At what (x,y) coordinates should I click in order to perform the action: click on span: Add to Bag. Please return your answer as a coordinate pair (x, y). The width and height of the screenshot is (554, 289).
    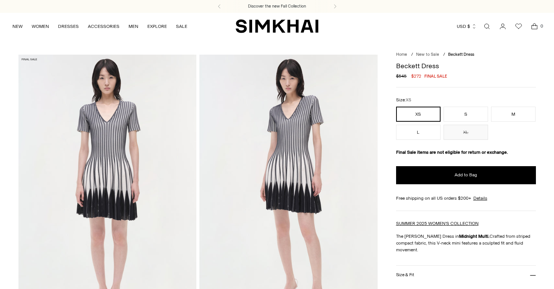
    Looking at the image, I should click on (465, 175).